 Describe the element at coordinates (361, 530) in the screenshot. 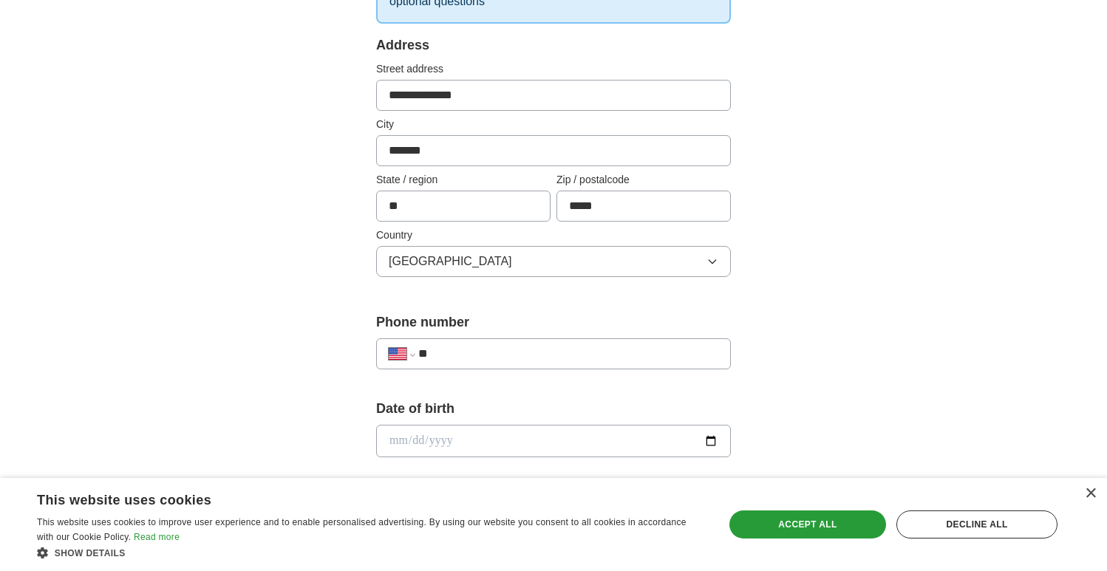

I see `span: This website uses cookies to improve user experience and to enable personalised advertising. By u...` at that location.